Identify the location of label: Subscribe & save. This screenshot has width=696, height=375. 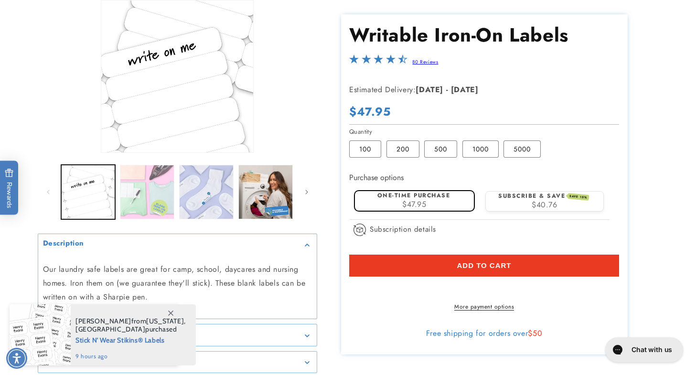
(544, 196).